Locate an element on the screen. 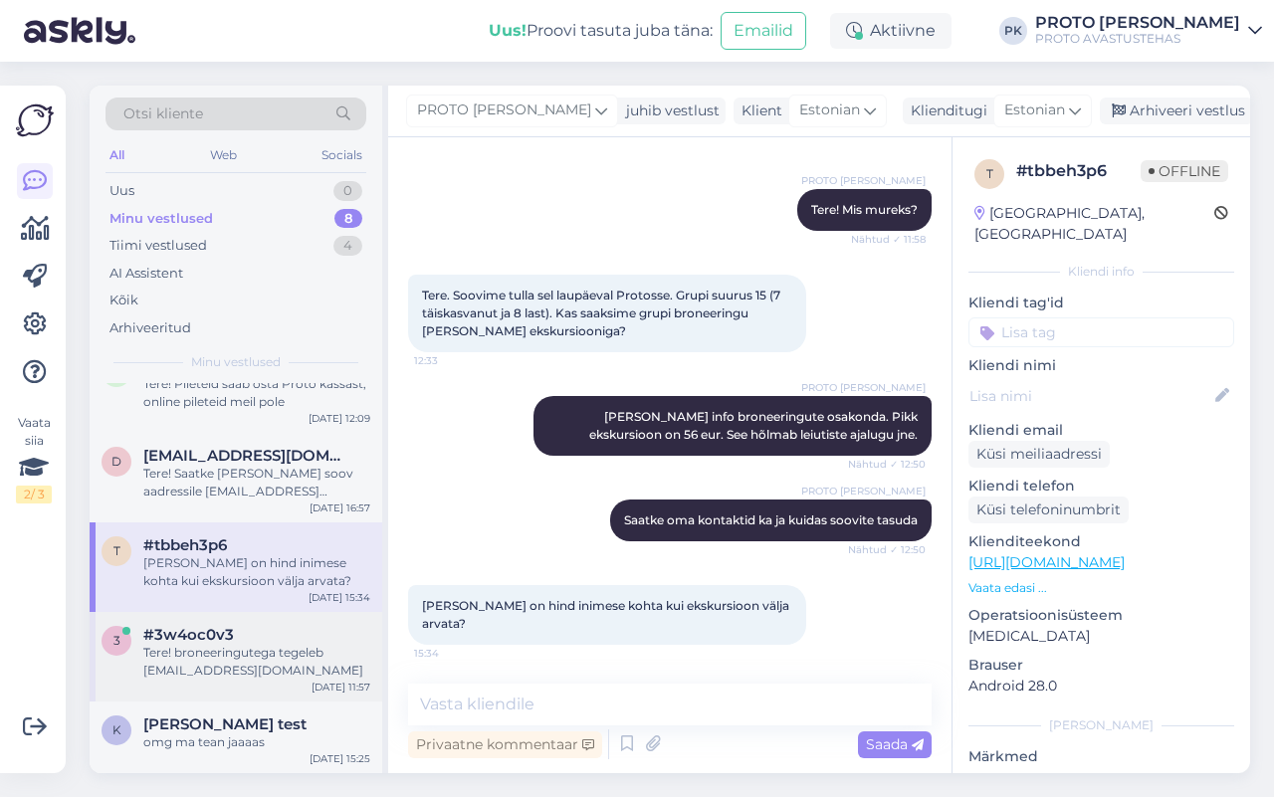 This screenshot has height=797, width=1274. div: 0 is located at coordinates (347, 191).